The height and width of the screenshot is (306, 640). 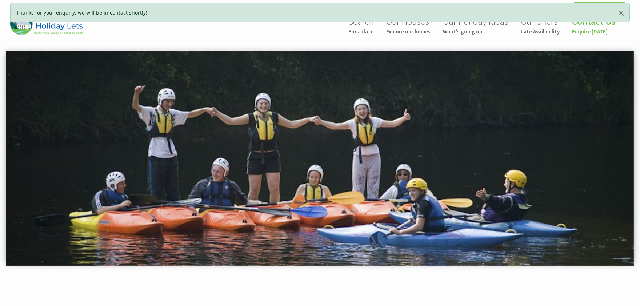 What do you see at coordinates (361, 31) in the screenshot?
I see `small: For a date` at bounding box center [361, 31].